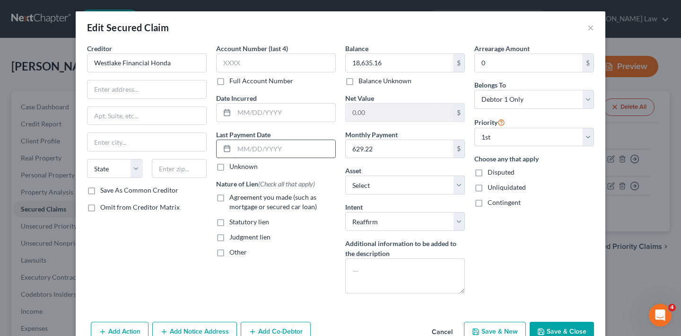 The width and height of the screenshot is (681, 336). I want to click on label: Unknown, so click(244, 166).